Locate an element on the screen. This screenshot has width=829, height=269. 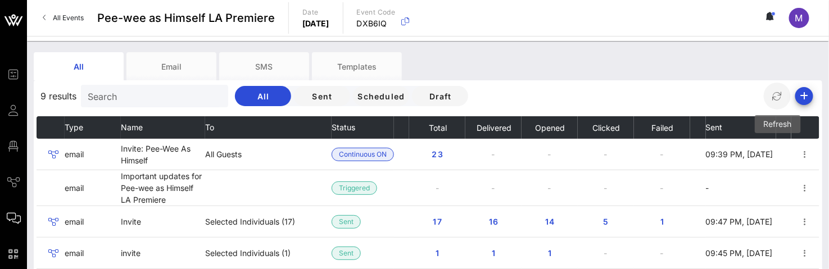
th: Type is located at coordinates (93, 128).